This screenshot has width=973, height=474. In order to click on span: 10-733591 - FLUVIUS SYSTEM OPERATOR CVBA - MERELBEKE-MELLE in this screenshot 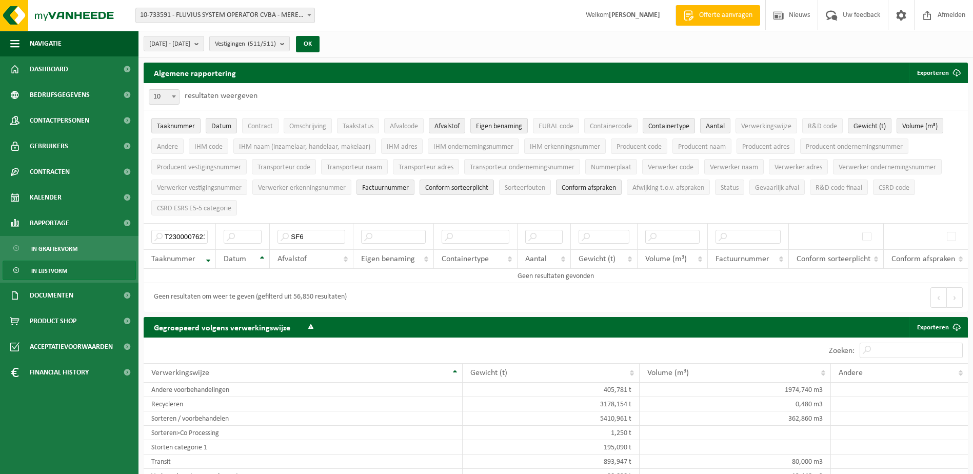, I will do `click(225, 15)`.